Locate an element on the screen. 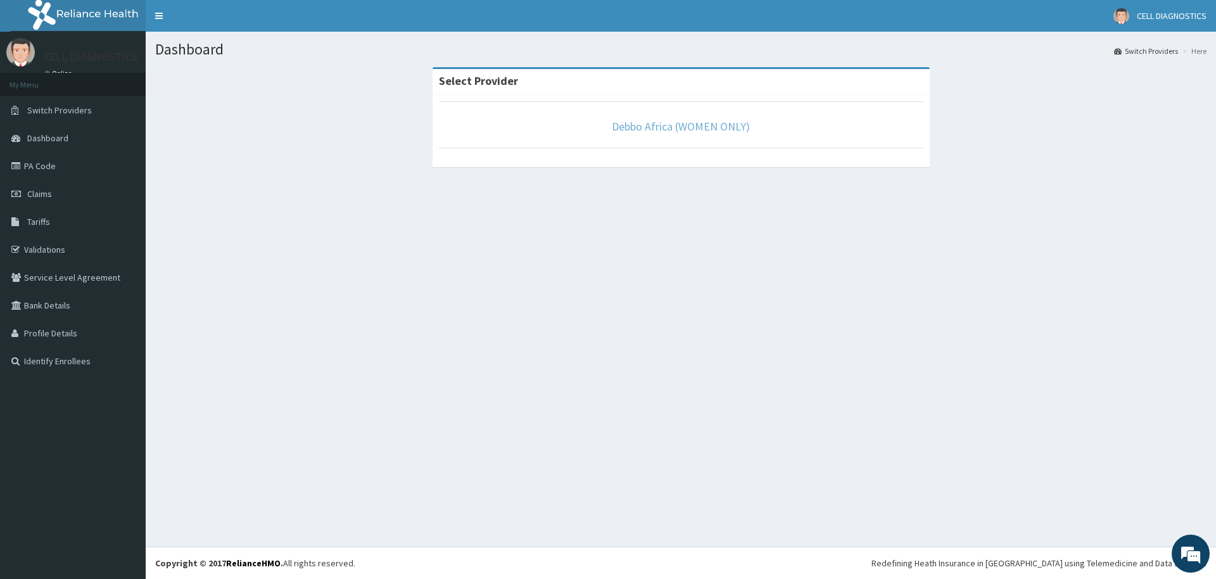 Image resolution: width=1216 pixels, height=579 pixels. a: Debbo Africa (WOMEN ONLY) is located at coordinates (681, 126).